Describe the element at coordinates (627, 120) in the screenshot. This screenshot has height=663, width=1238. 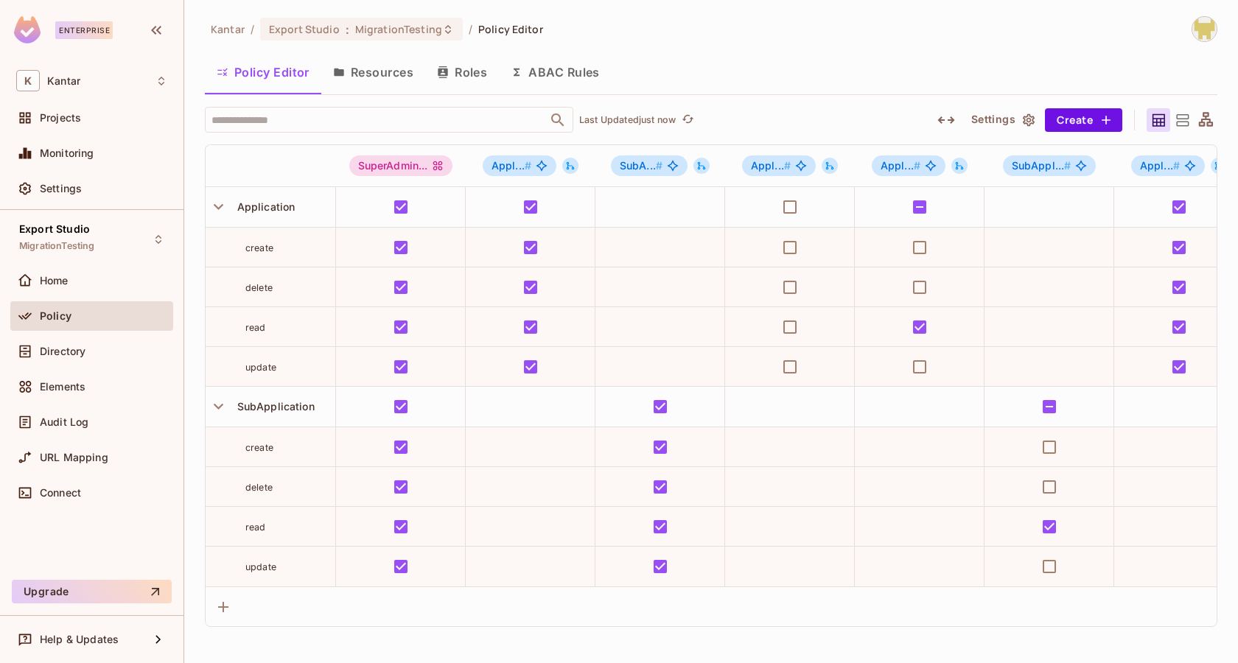
I see `p: Last Updated just now` at that location.